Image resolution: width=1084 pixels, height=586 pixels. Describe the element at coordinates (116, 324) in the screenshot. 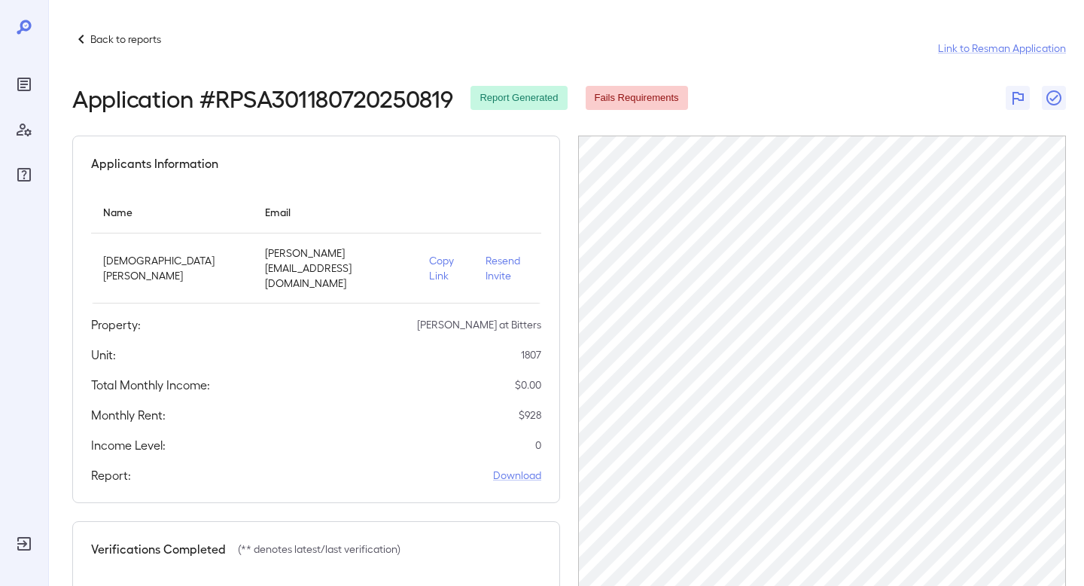

I see `h5: Property:` at that location.